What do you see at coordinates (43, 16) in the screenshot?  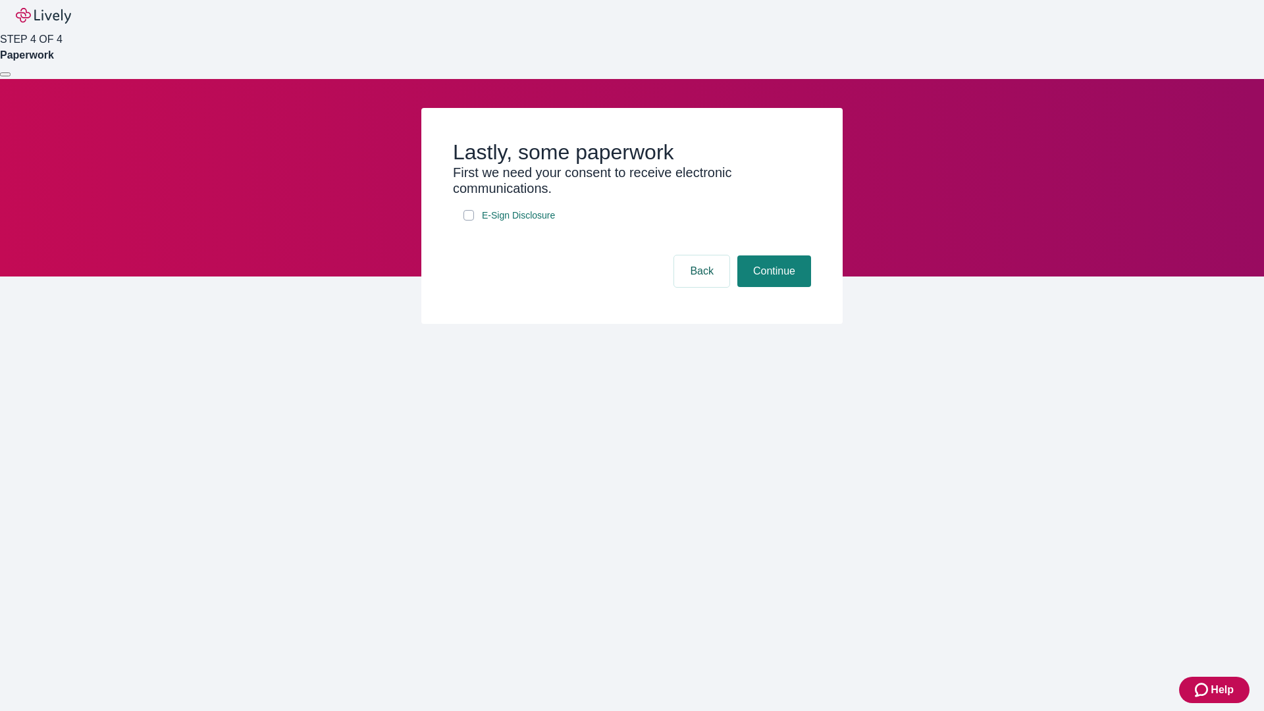 I see `img: Lively` at bounding box center [43, 16].